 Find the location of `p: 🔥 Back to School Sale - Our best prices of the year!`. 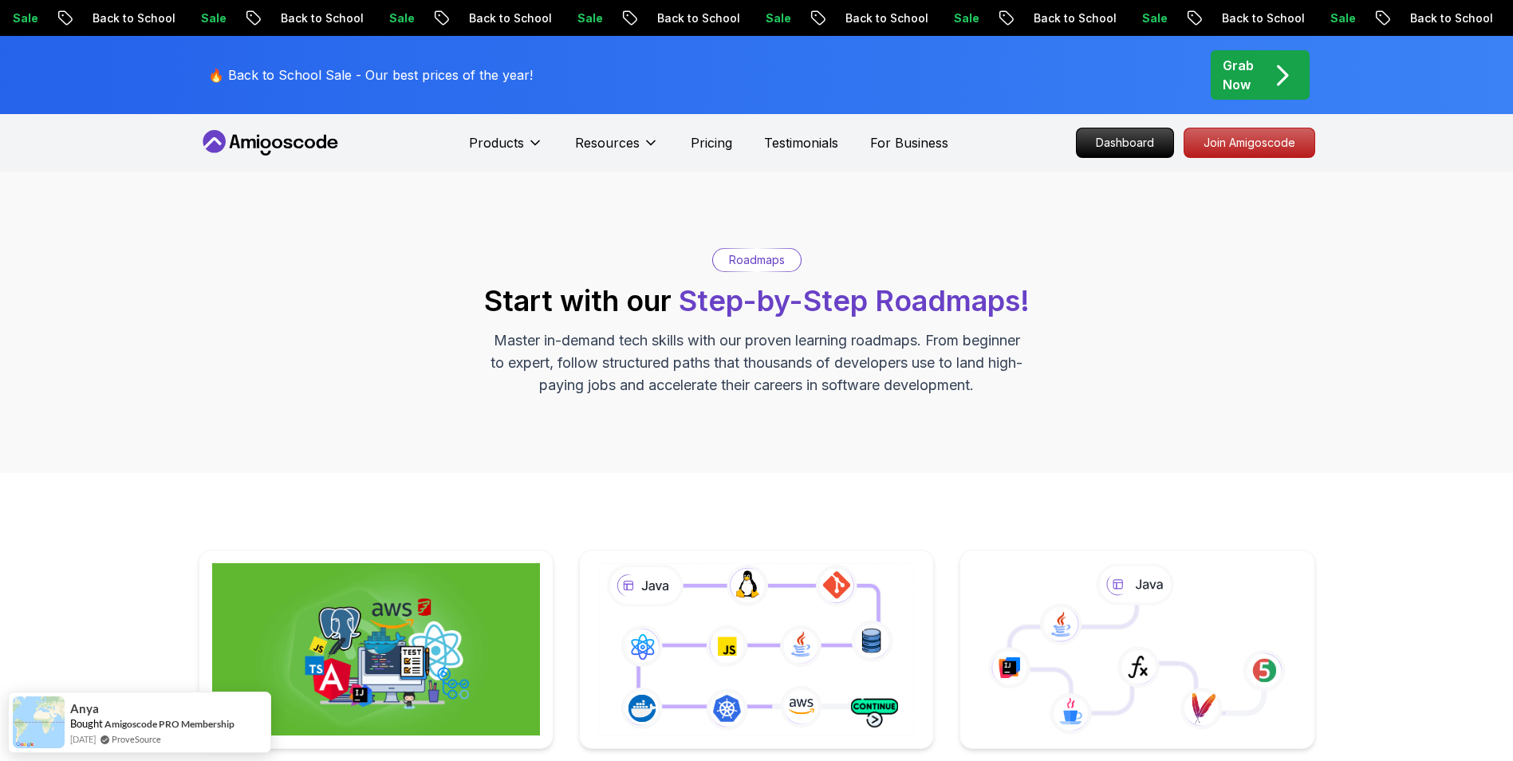

p: 🔥 Back to School Sale - Our best prices of the year! is located at coordinates (370, 75).